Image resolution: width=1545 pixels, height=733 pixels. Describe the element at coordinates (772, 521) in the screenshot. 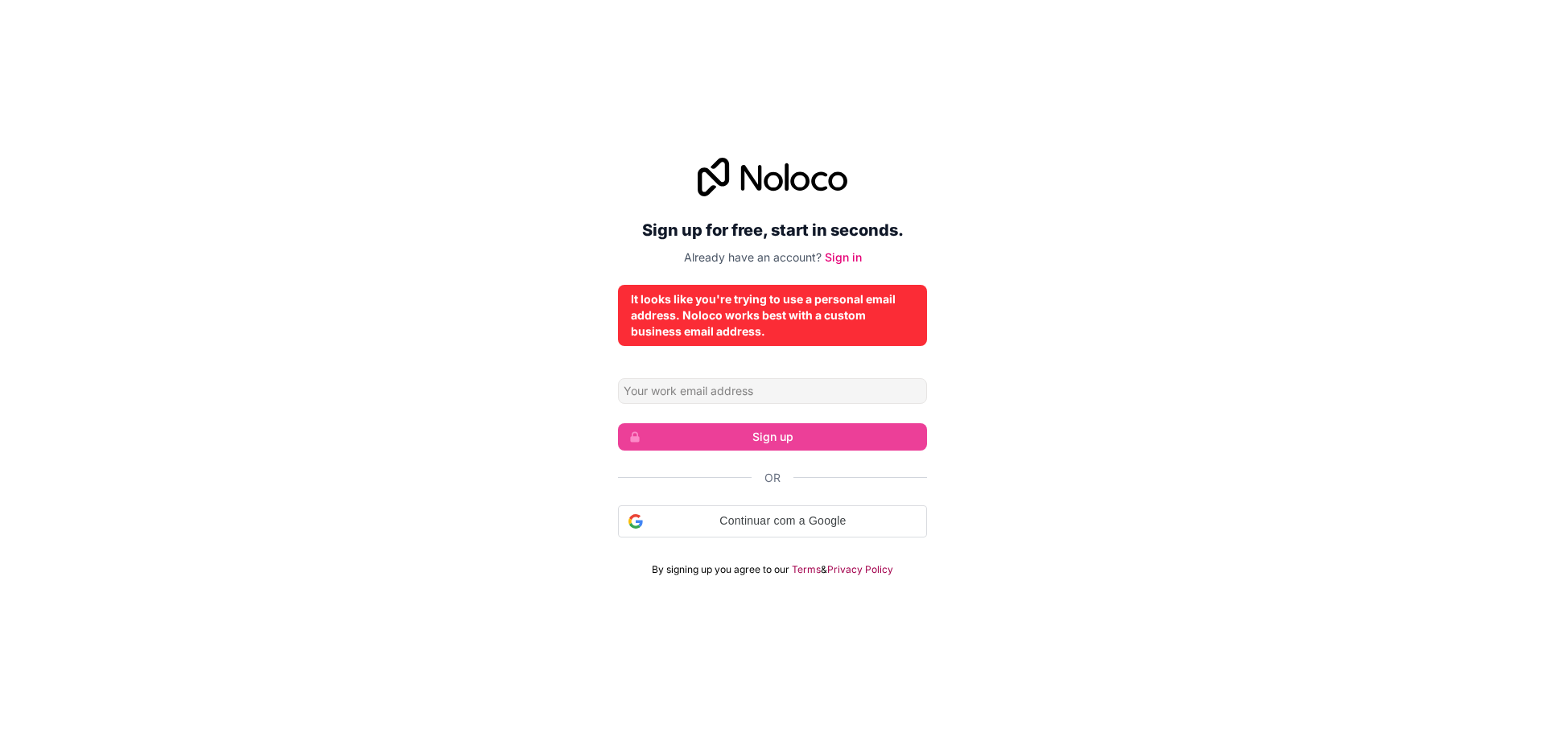

I see `div: Continuar com a Google` at that location.